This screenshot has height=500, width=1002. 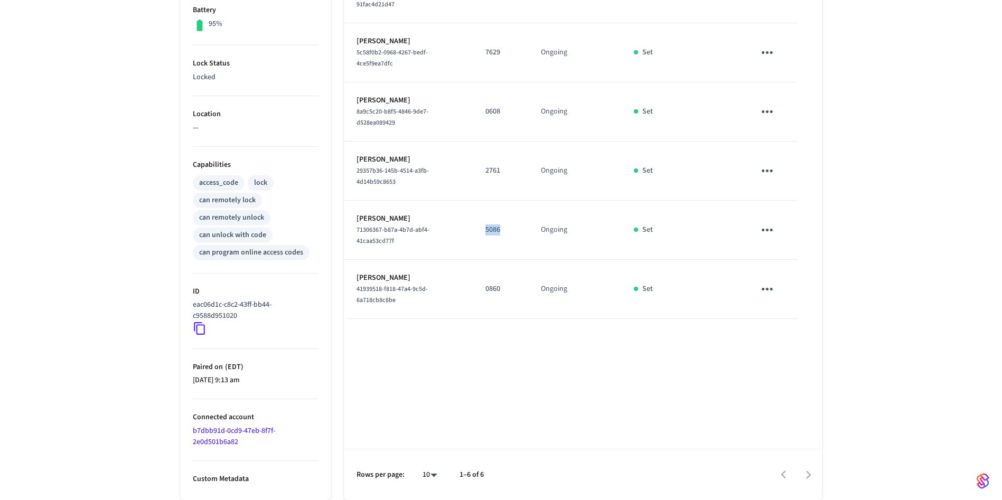 What do you see at coordinates (219, 183) in the screenshot?
I see `div: access_code` at bounding box center [219, 183].